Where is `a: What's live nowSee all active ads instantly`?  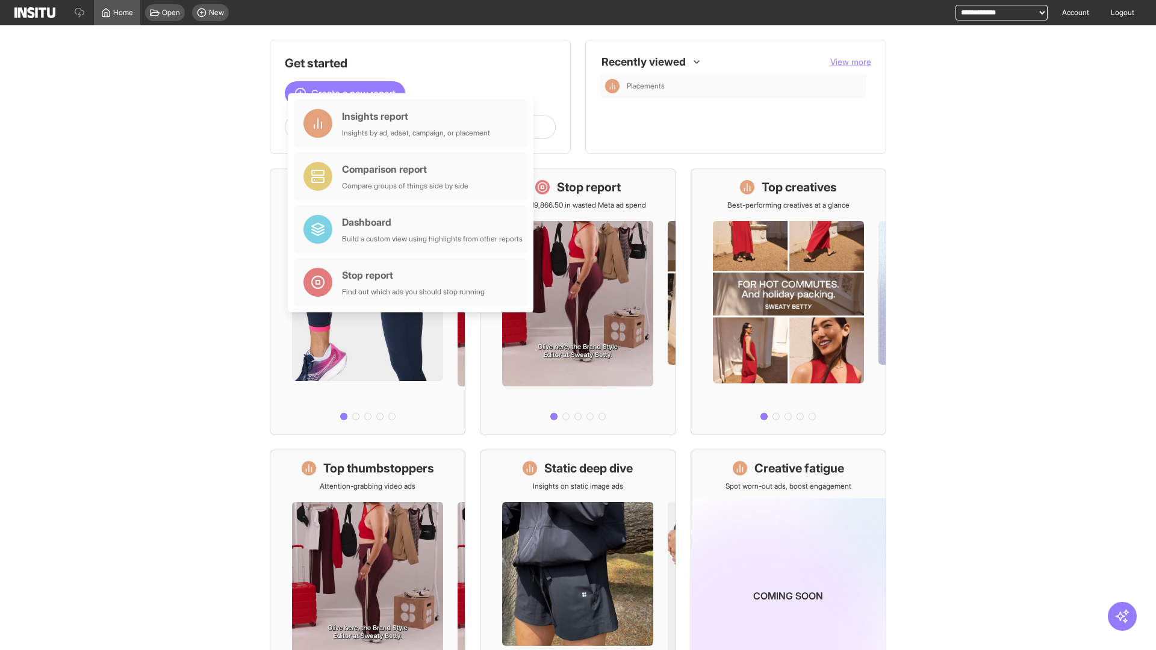
a: What's live nowSee all active ads instantly is located at coordinates (367, 302).